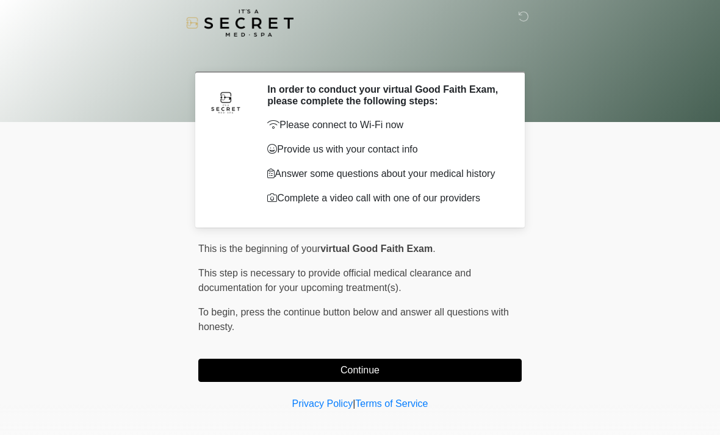 This screenshot has height=435, width=720. What do you see at coordinates (385, 95) in the screenshot?
I see `h2: In order to conduct your virtual Good Faith Exam, please complete the following steps:` at bounding box center [385, 95].